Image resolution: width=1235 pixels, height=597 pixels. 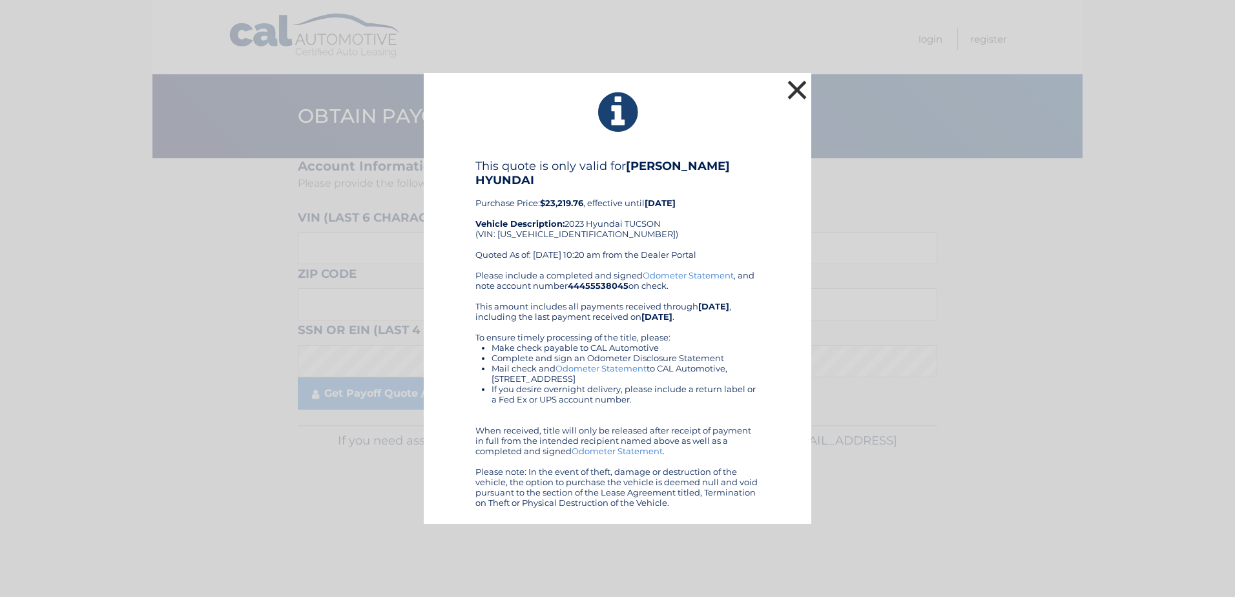 I want to click on strong: Vehicle Description:, so click(x=520, y=223).